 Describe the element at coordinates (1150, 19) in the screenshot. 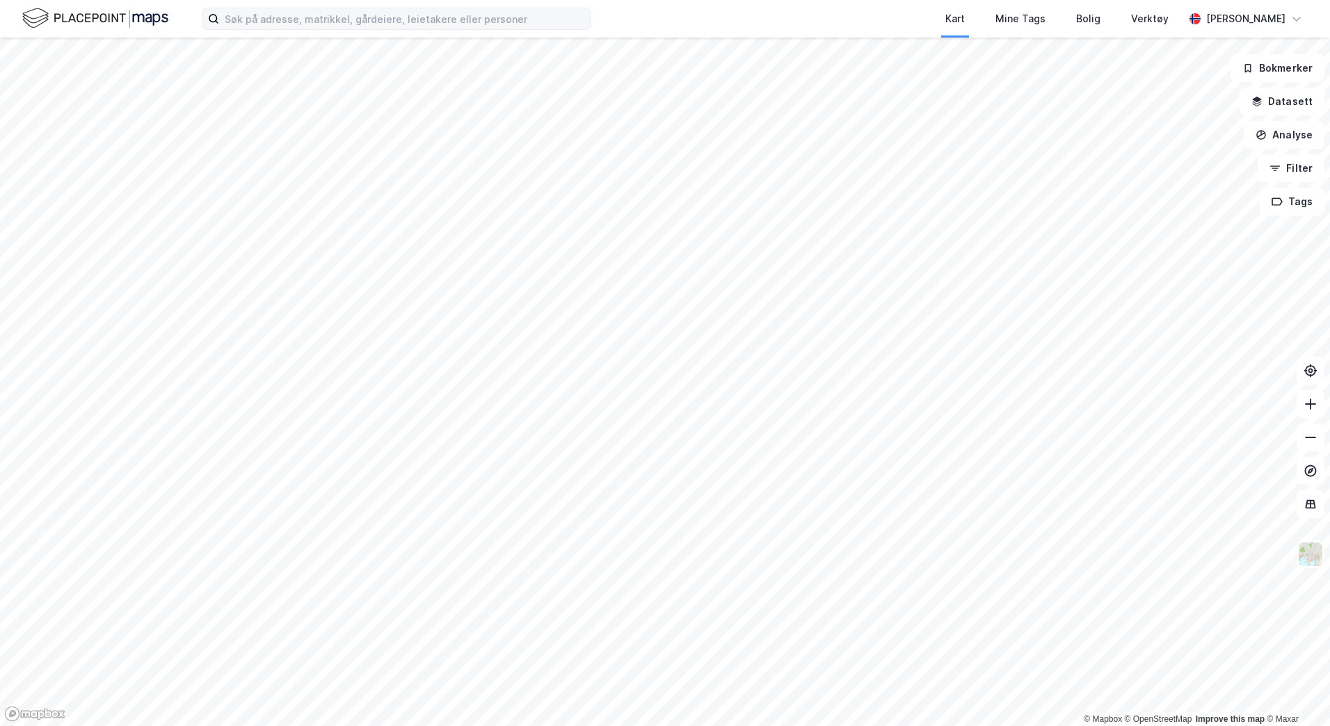

I see `div: Verktøy` at that location.